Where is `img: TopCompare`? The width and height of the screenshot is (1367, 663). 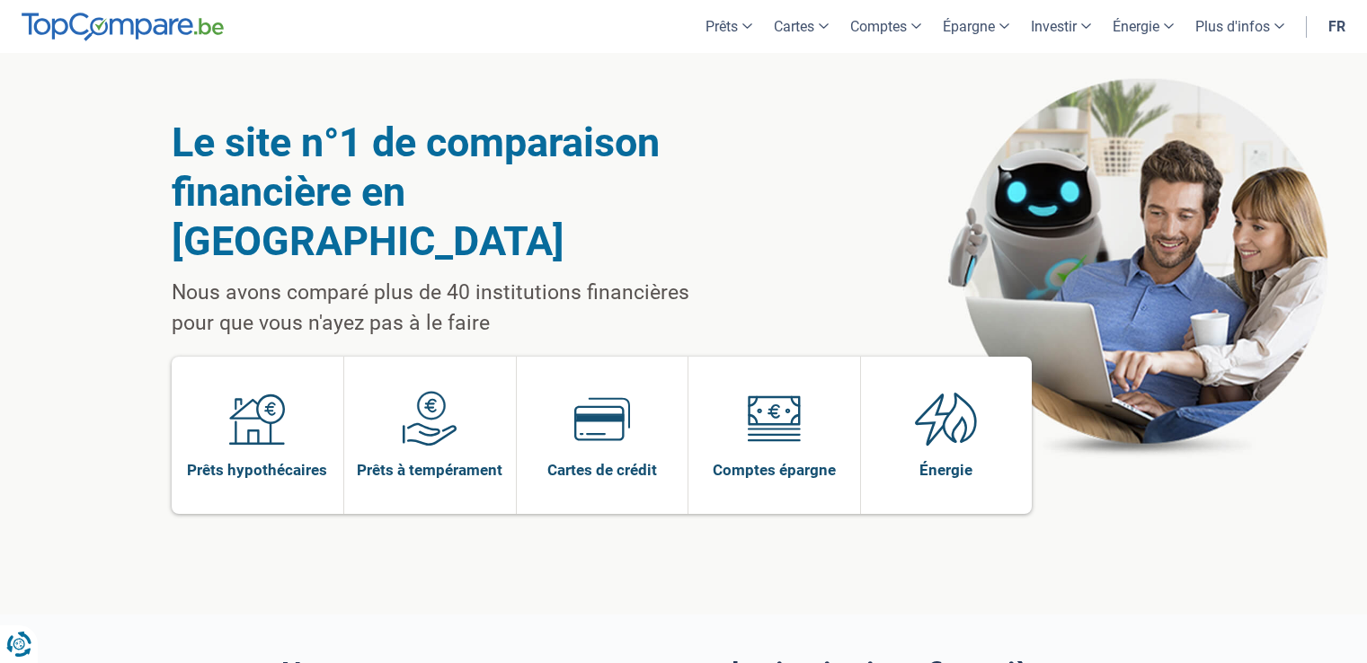 img: TopCompare is located at coordinates (122, 27).